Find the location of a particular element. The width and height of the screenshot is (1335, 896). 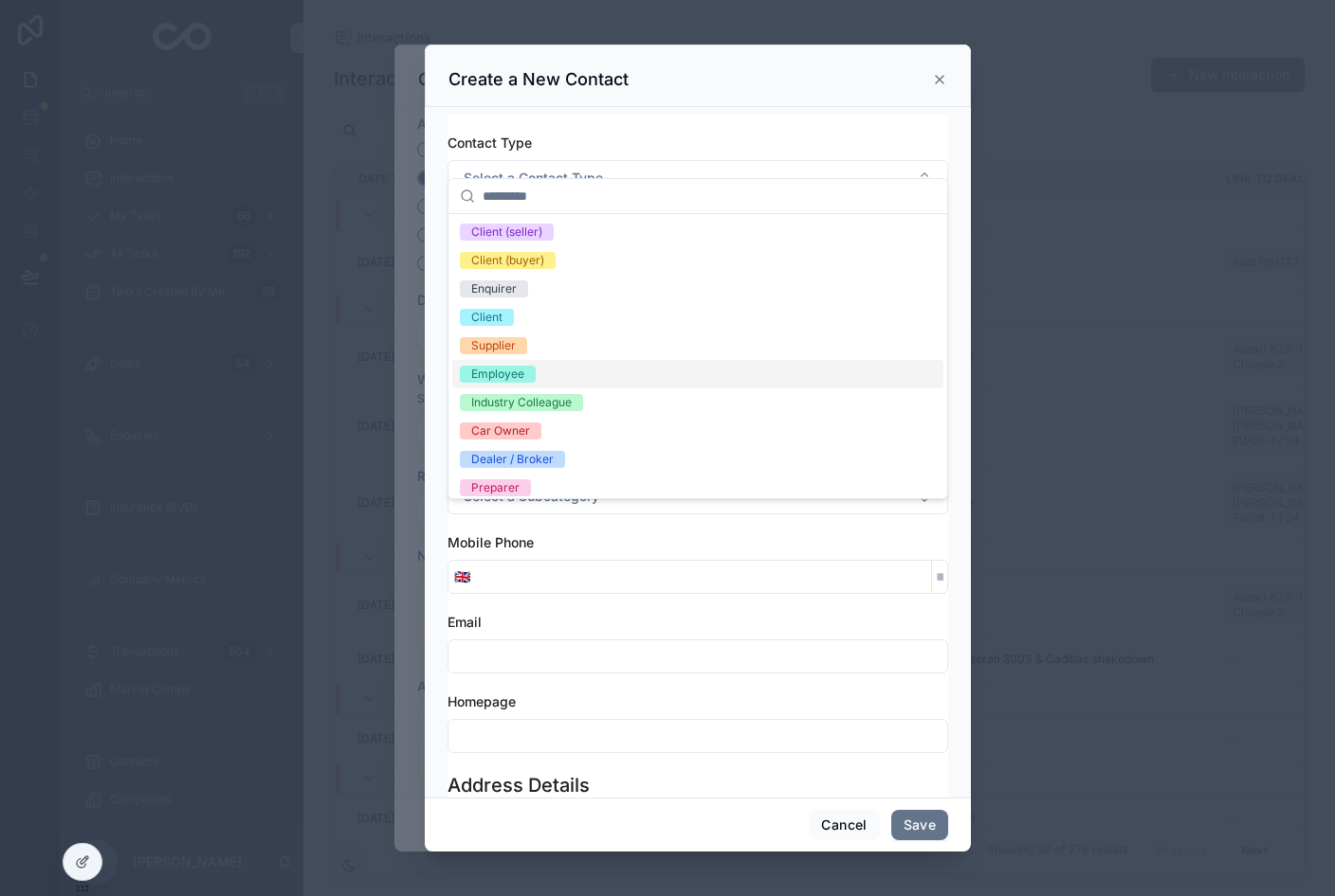

div: Enquirer is located at coordinates (494, 289).